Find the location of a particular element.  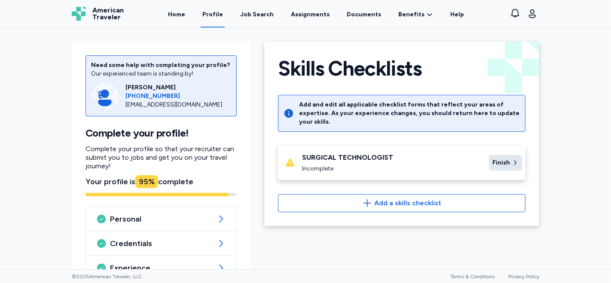

img: Consultant is located at coordinates (105, 97).